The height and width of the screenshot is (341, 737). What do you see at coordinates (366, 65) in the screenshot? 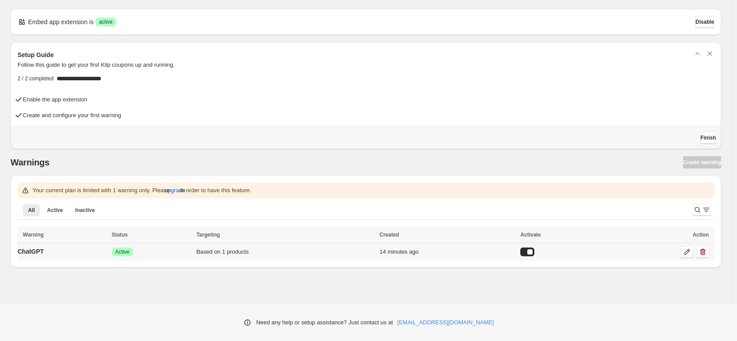
I see `p: Follow this guide to get your first Klip coupons up and running.` at bounding box center [366, 65].